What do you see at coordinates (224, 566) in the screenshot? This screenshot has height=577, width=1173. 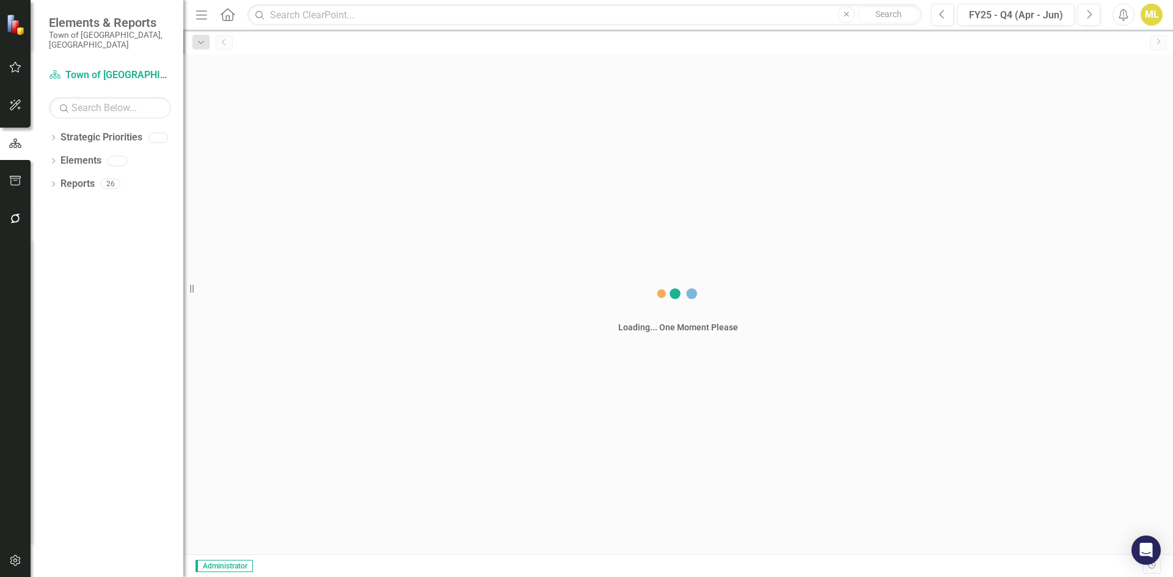 I see `span: Administrator` at bounding box center [224, 566].